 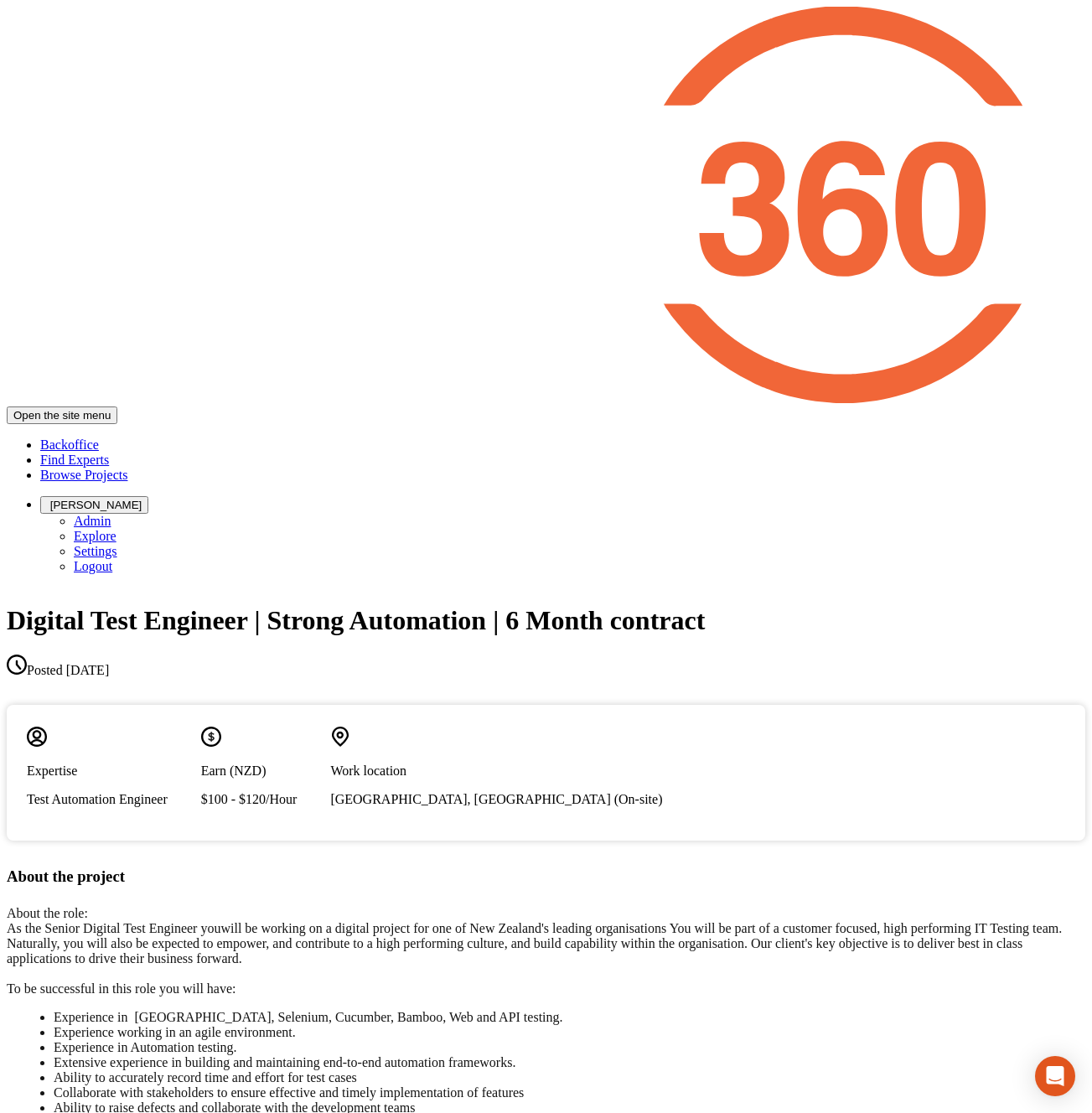 What do you see at coordinates (563, 1033) in the screenshot?
I see `li: Experience working in an agile environment.` at bounding box center [563, 1033].